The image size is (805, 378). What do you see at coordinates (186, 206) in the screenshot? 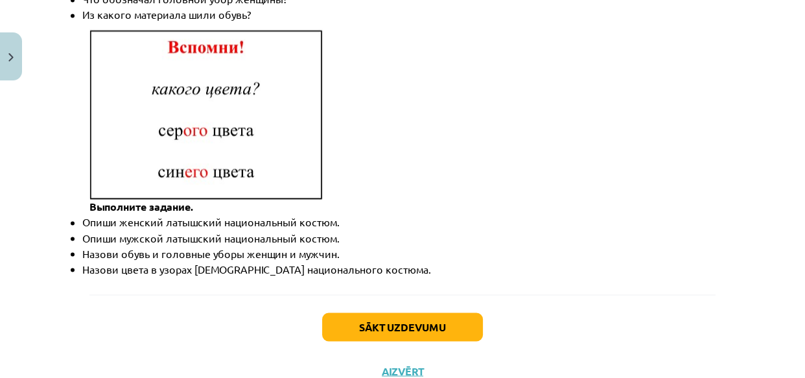
I see `span: ие.` at bounding box center [186, 206].